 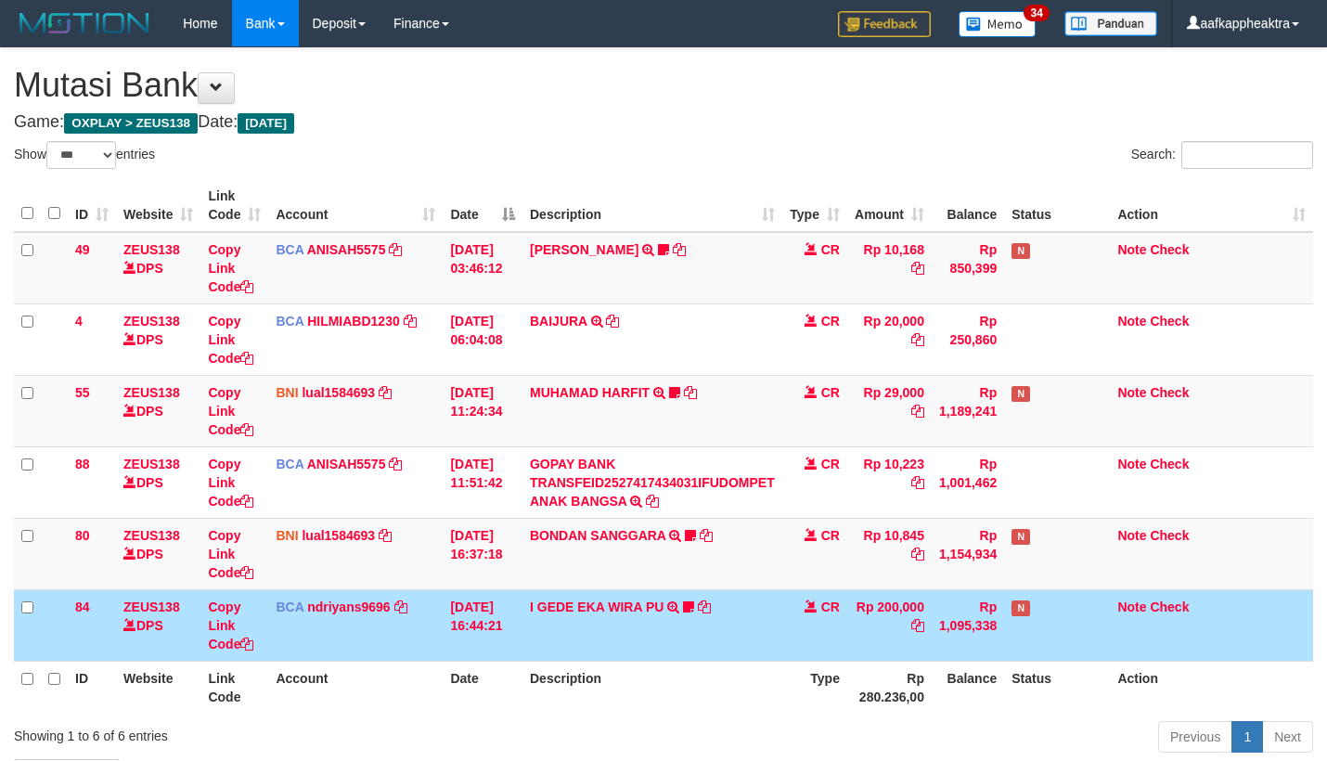 I want to click on img: MOTION_logo.png, so click(x=84, y=23).